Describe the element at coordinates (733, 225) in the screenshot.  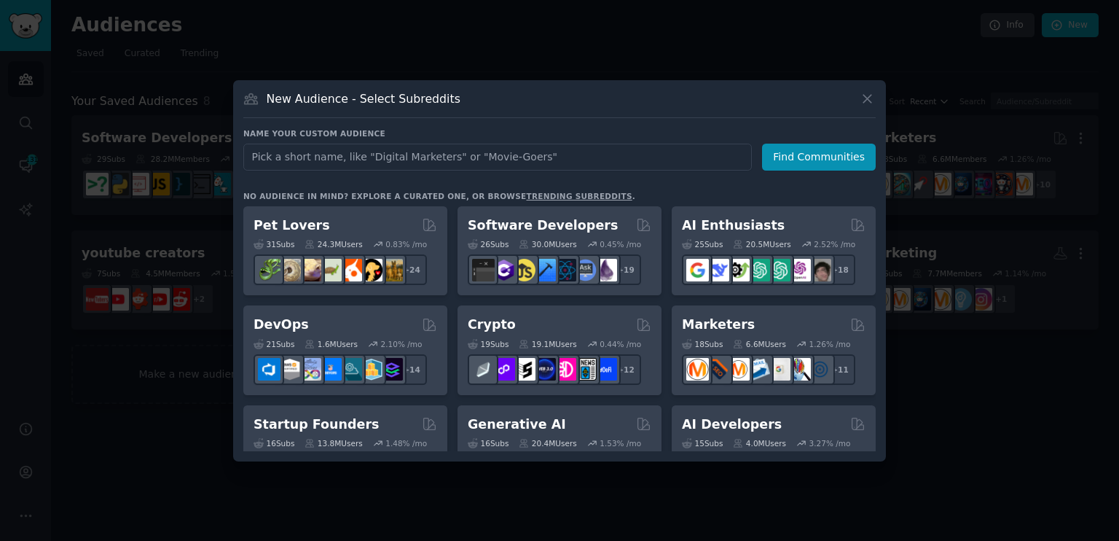
I see `h2: AI Enthusiasts` at that location.